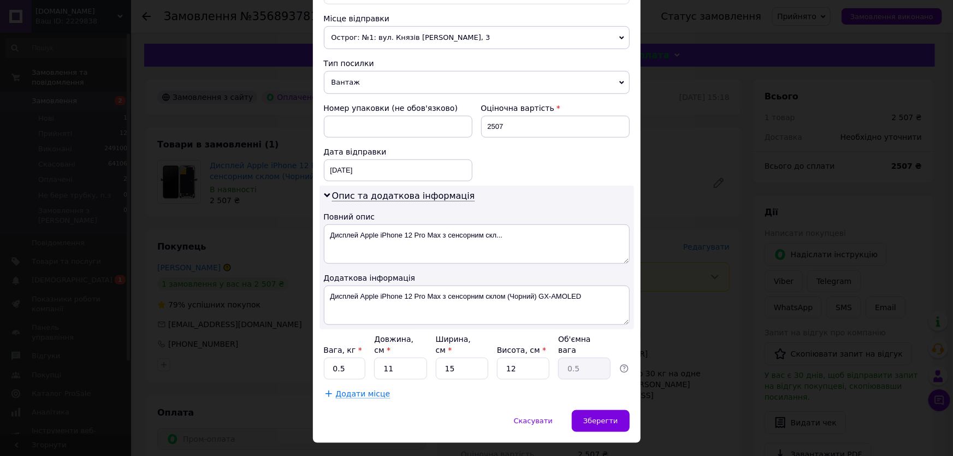 This screenshot has height=456, width=953. I want to click on textarea: Дисплей Apple iPhone 12 Pro Max з сенсорним скл..., so click(477, 244).